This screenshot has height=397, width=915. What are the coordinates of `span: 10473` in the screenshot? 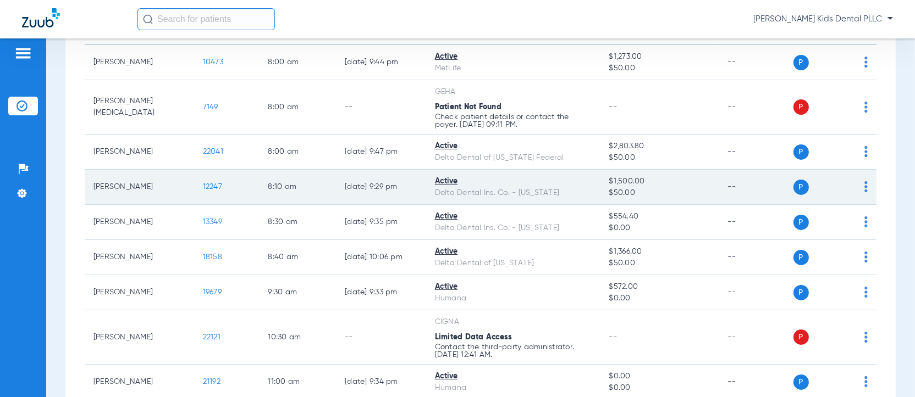 It's located at (213, 62).